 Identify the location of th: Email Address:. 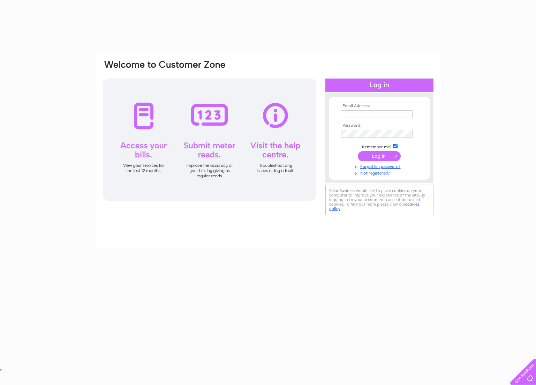
(380, 106).